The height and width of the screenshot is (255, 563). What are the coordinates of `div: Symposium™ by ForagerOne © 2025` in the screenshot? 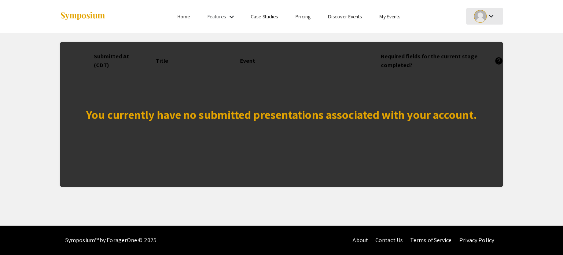 It's located at (111, 240).